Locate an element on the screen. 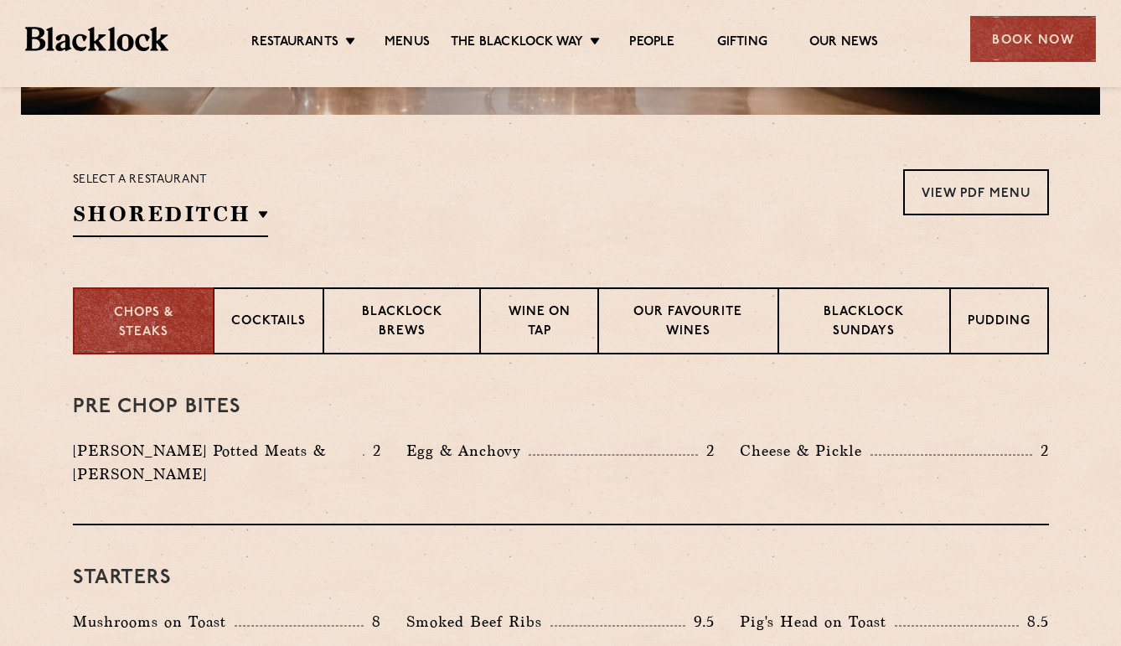 This screenshot has height=646, width=1121. p: Egg & Anchovy is located at coordinates (468, 451).